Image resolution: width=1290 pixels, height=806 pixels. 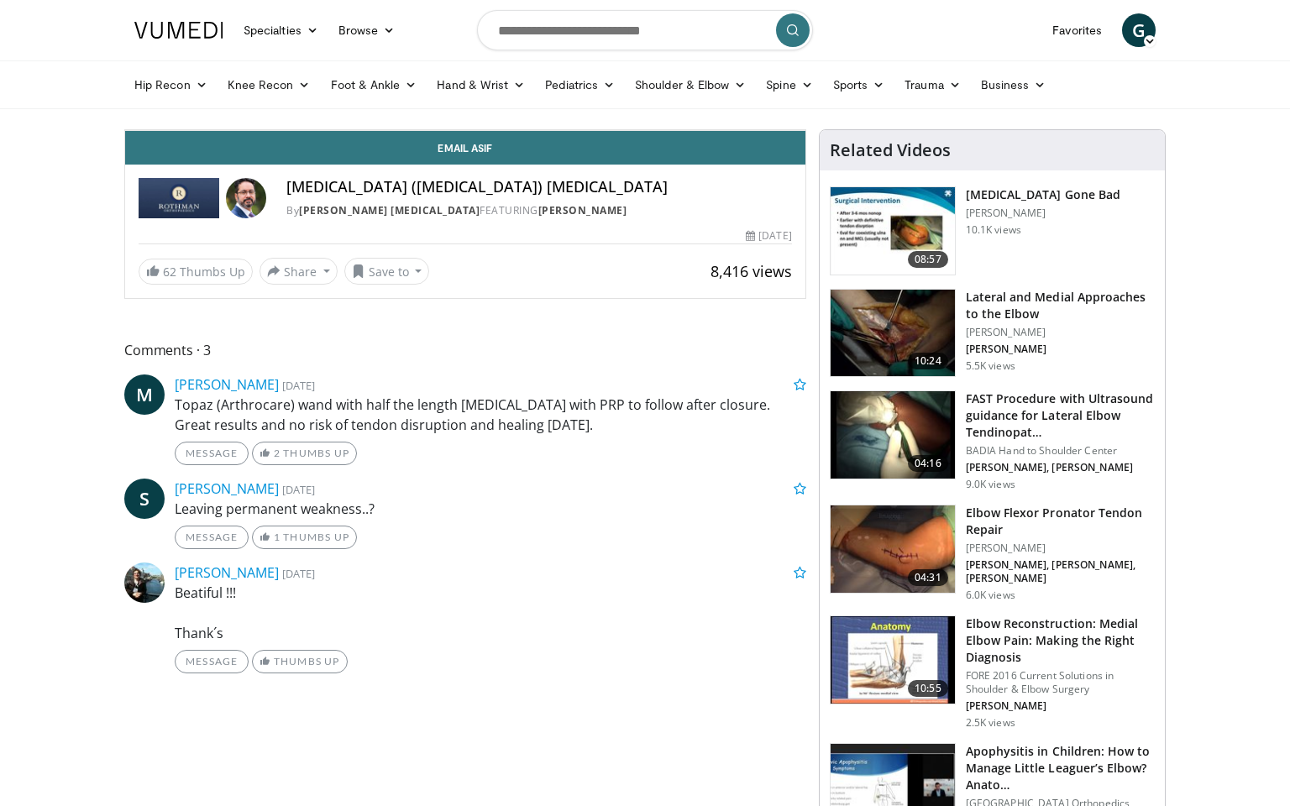 I want to click on img: Rothman Hand Surgery, so click(x=179, y=198).